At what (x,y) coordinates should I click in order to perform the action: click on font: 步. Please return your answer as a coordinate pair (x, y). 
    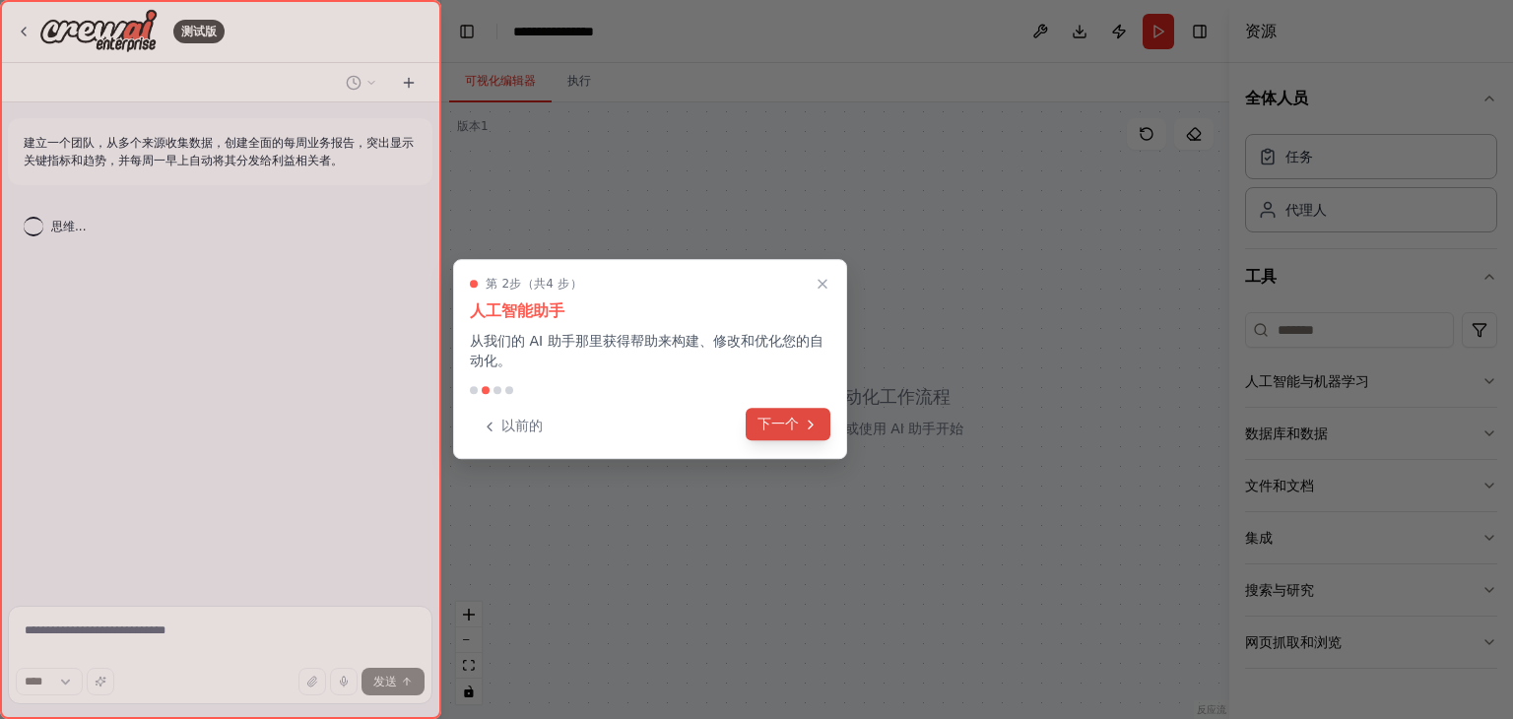
    Looking at the image, I should click on (515, 284).